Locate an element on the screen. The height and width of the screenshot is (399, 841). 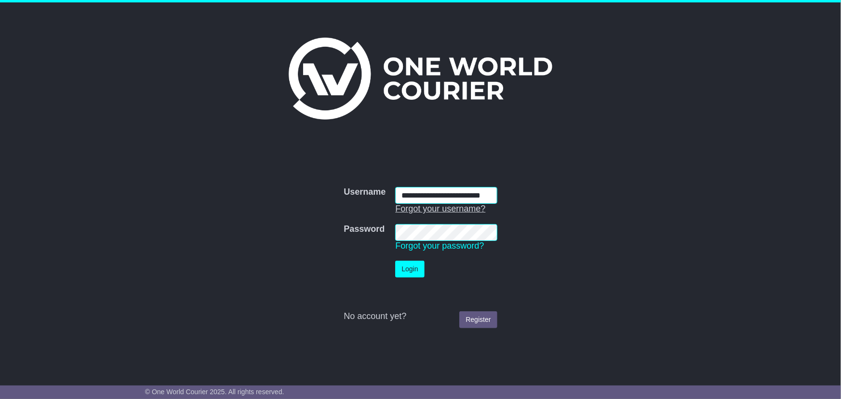
div: No account yet? is located at coordinates (420, 317).